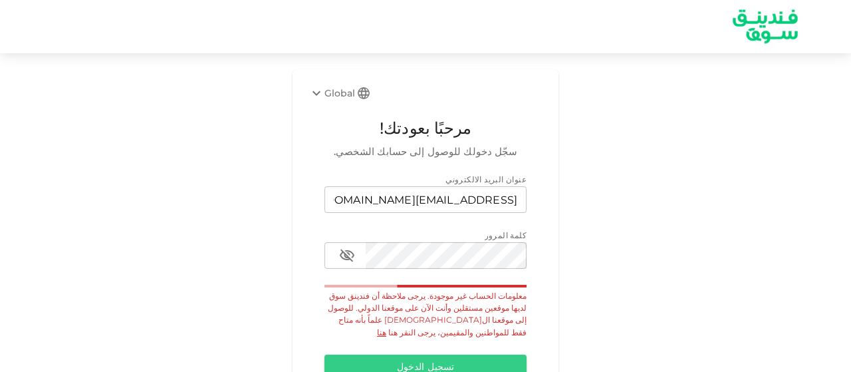 This screenshot has height=372, width=851. I want to click on span: سجّل دخولك للوصول إلى حسابك الشخصي., so click(426, 152).